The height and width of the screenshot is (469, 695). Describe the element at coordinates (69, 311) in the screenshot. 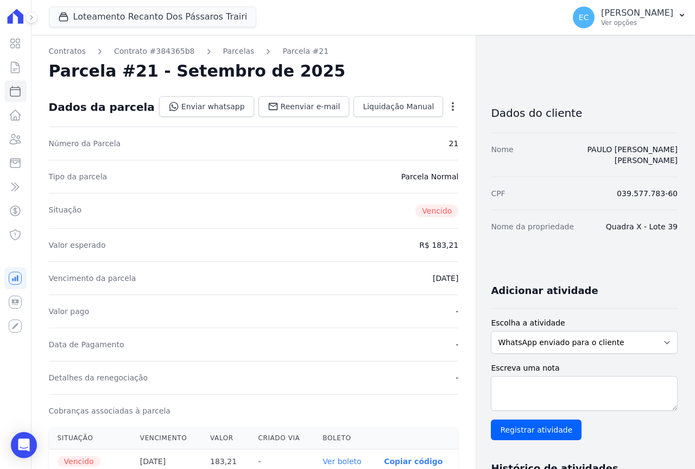

I see `dt: Valor pago` at that location.